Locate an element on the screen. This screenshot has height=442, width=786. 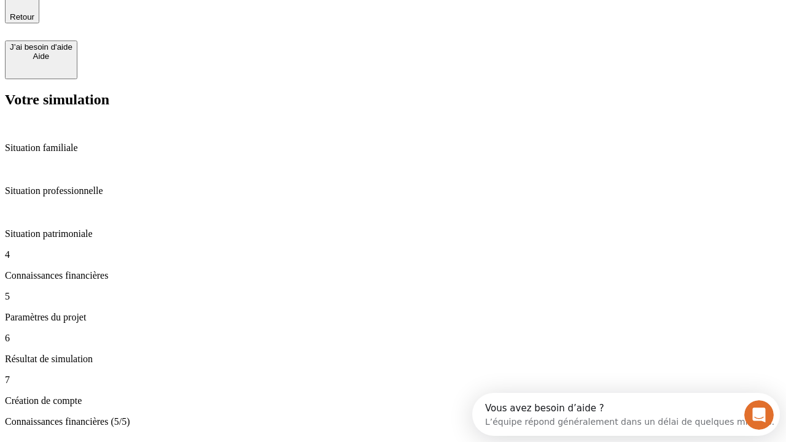
button: J’ai besoin d'aideAide is located at coordinates (41, 60).